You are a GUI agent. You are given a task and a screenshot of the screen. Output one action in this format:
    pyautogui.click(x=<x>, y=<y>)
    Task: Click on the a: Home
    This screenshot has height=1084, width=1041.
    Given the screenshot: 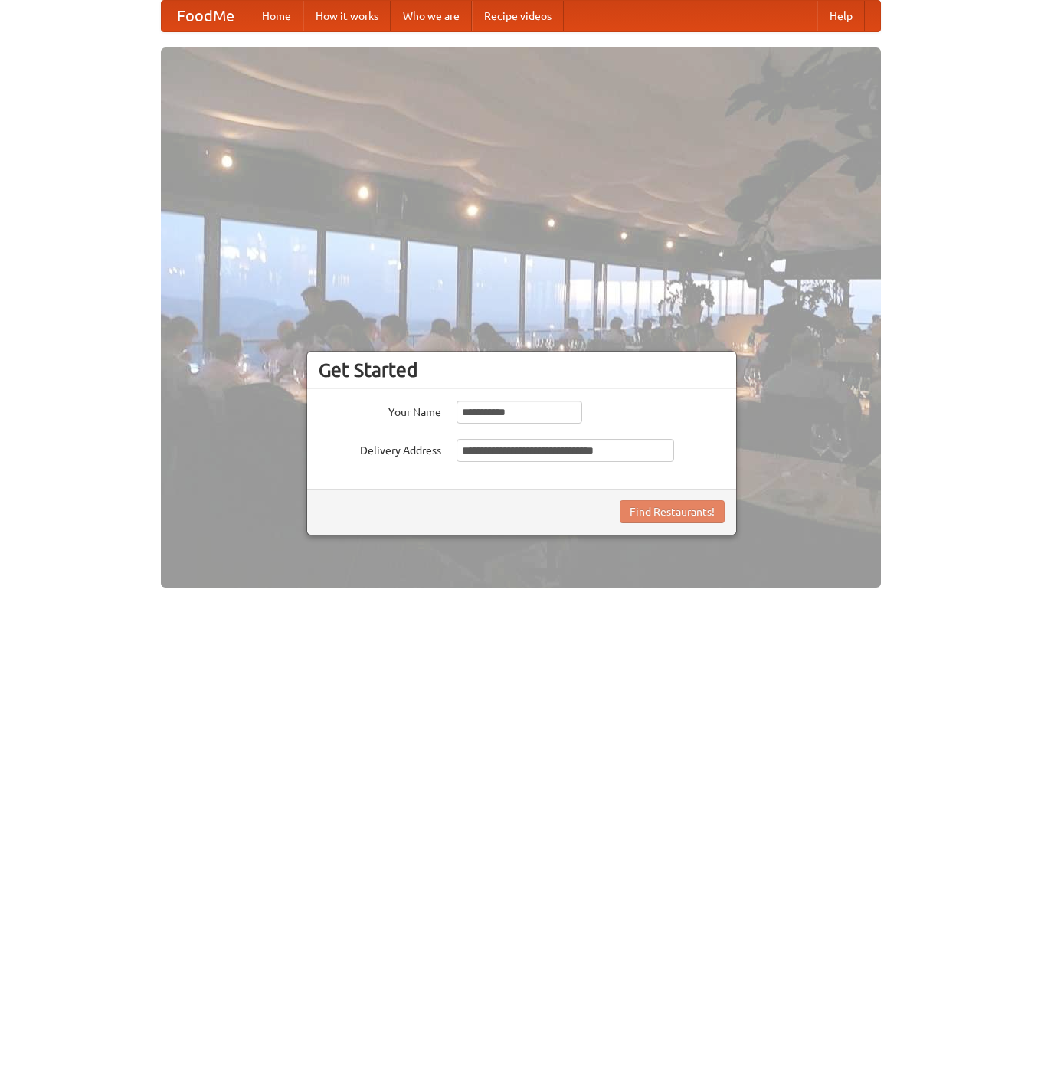 What is the action you would take?
    pyautogui.click(x=277, y=16)
    